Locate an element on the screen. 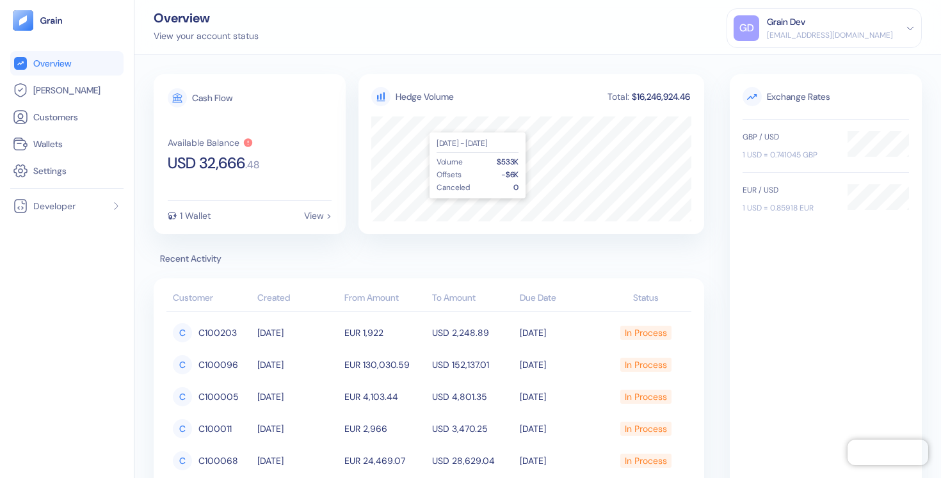 The height and width of the screenshot is (478, 941). a: Settings is located at coordinates (67, 171).